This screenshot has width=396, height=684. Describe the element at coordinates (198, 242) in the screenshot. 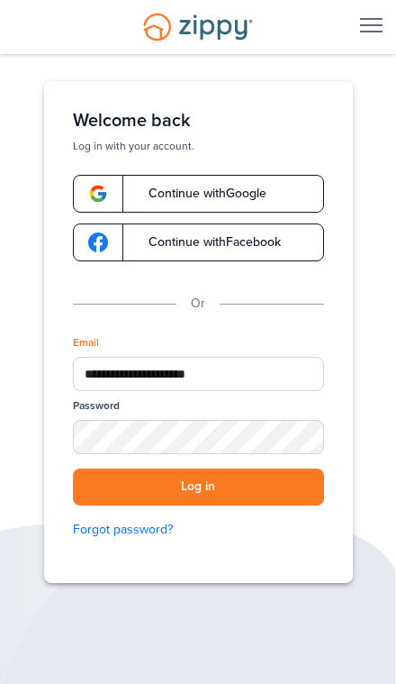

I see `a: google-logoContinue withFacebook` at that location.